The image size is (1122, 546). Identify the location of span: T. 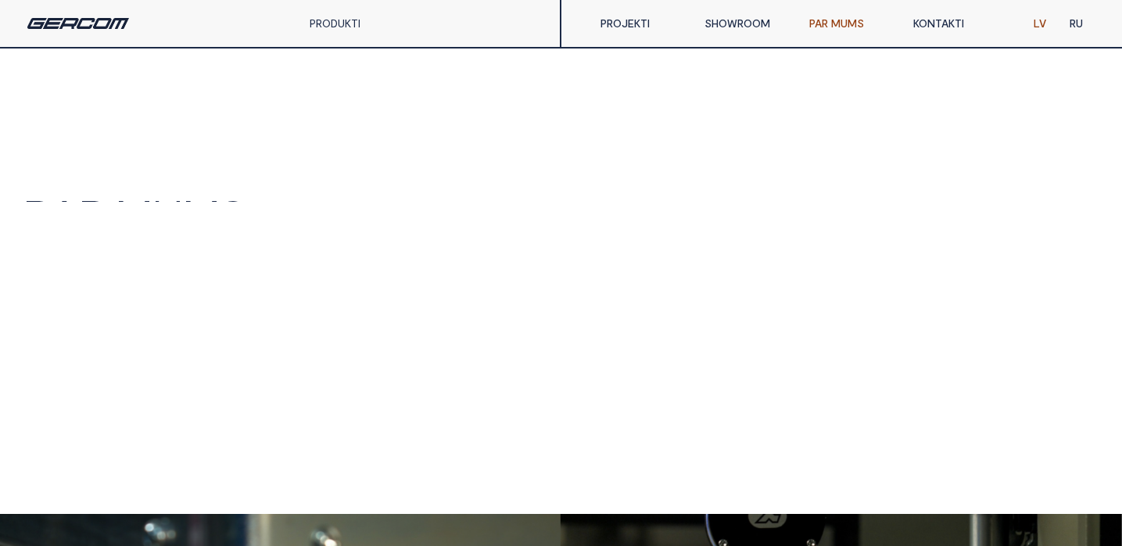
(1083, 188).